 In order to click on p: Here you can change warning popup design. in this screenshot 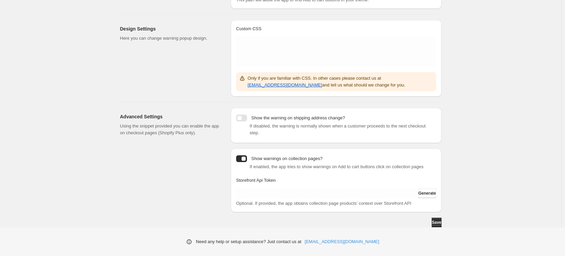, I will do `click(170, 38)`.